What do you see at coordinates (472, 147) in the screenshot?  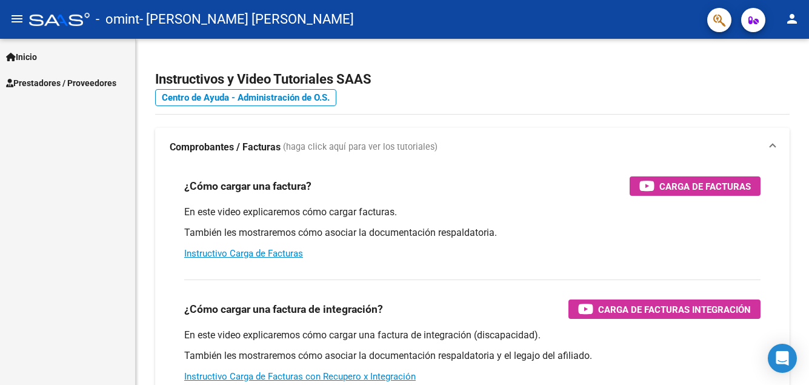 I see `mat-expansion-panel-header: Comprobantes / Facturas (haga click aquí para ver los tutoriales)` at bounding box center [472, 147].